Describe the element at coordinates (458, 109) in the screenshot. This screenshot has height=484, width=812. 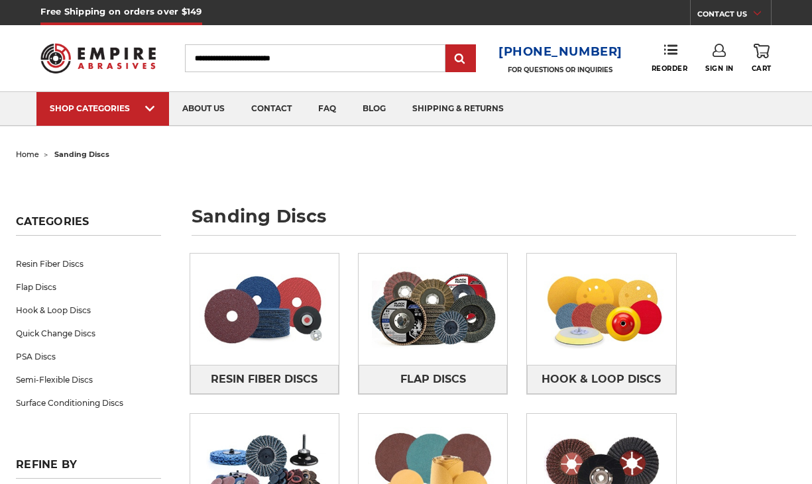
I see `a: shipping & returns` at that location.